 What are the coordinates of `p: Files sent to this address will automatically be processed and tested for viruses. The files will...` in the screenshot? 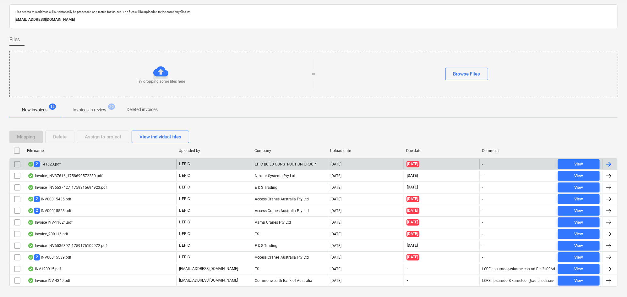 It's located at (314, 12).